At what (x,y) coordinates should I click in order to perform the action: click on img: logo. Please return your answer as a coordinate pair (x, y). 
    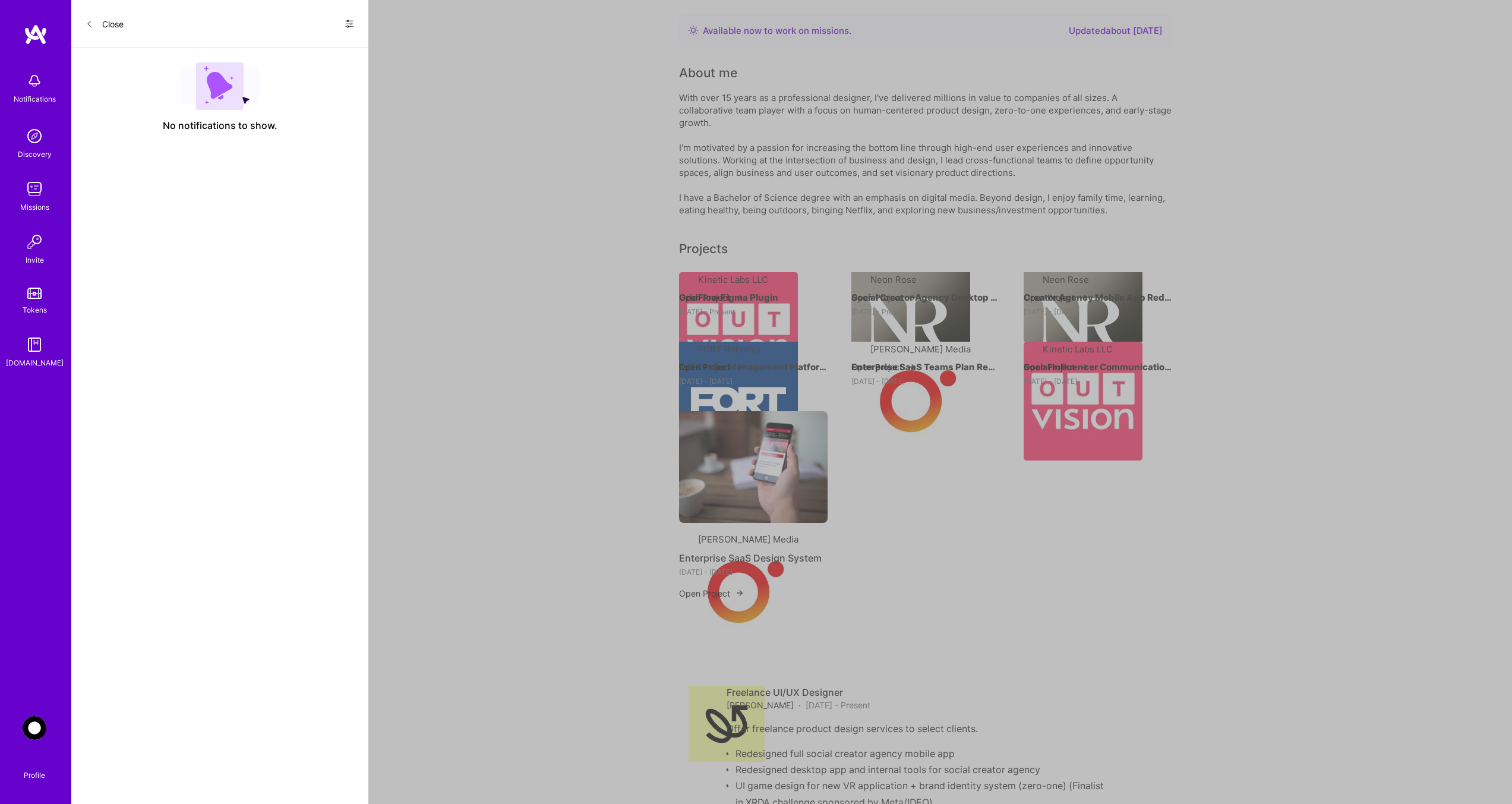
    Looking at the image, I should click on (36, 34).